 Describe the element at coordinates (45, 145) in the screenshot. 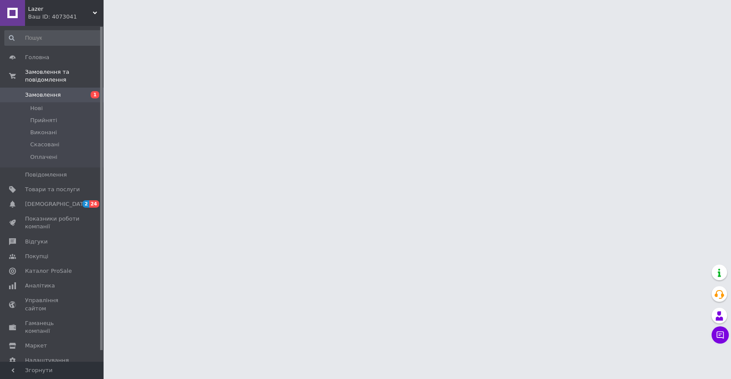

I see `span: Скасовані` at that location.